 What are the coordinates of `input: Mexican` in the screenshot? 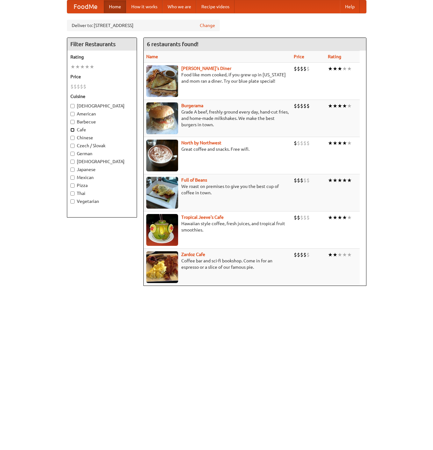 It's located at (72, 178).